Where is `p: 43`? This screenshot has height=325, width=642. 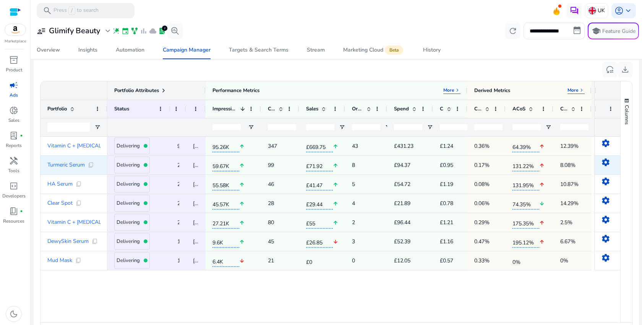 p: 43 is located at coordinates (355, 146).